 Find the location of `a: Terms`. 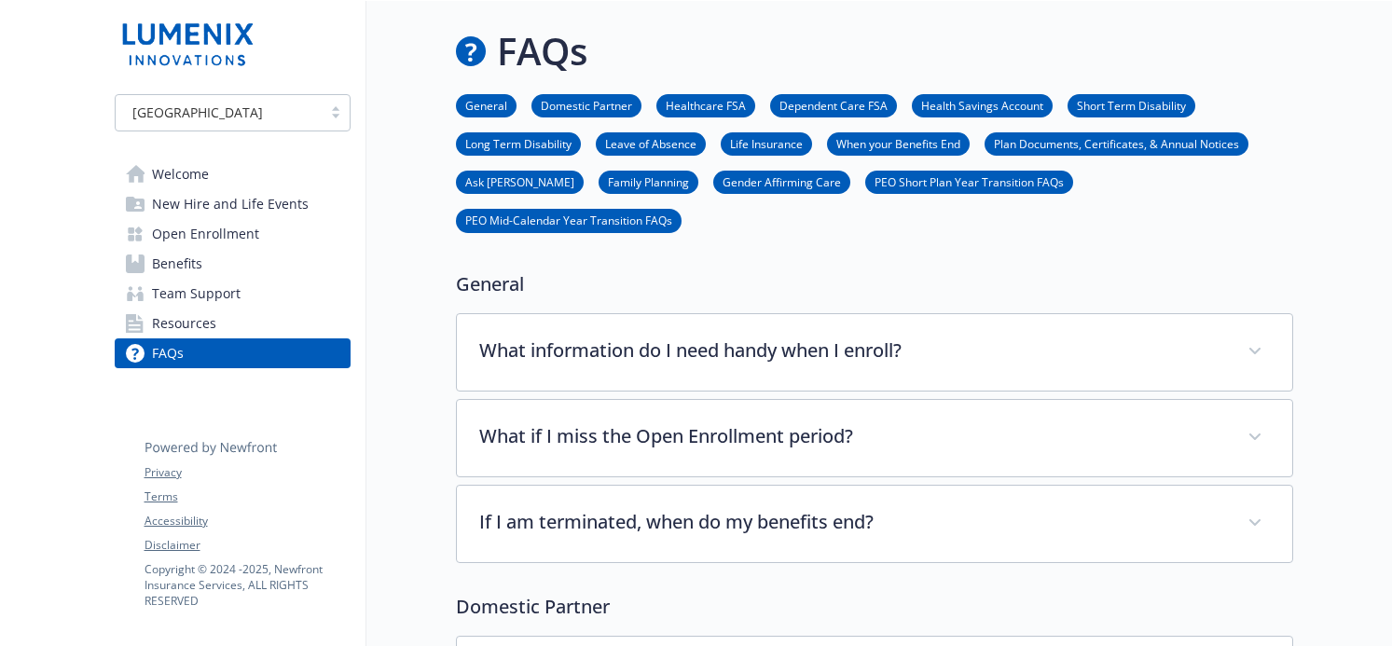

a: Terms is located at coordinates (247, 497).